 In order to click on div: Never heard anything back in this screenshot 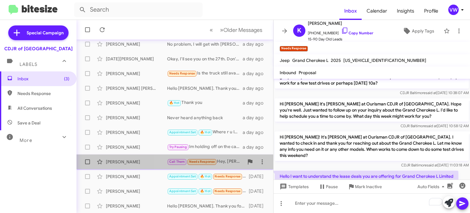, I will do `click(205, 118)`.